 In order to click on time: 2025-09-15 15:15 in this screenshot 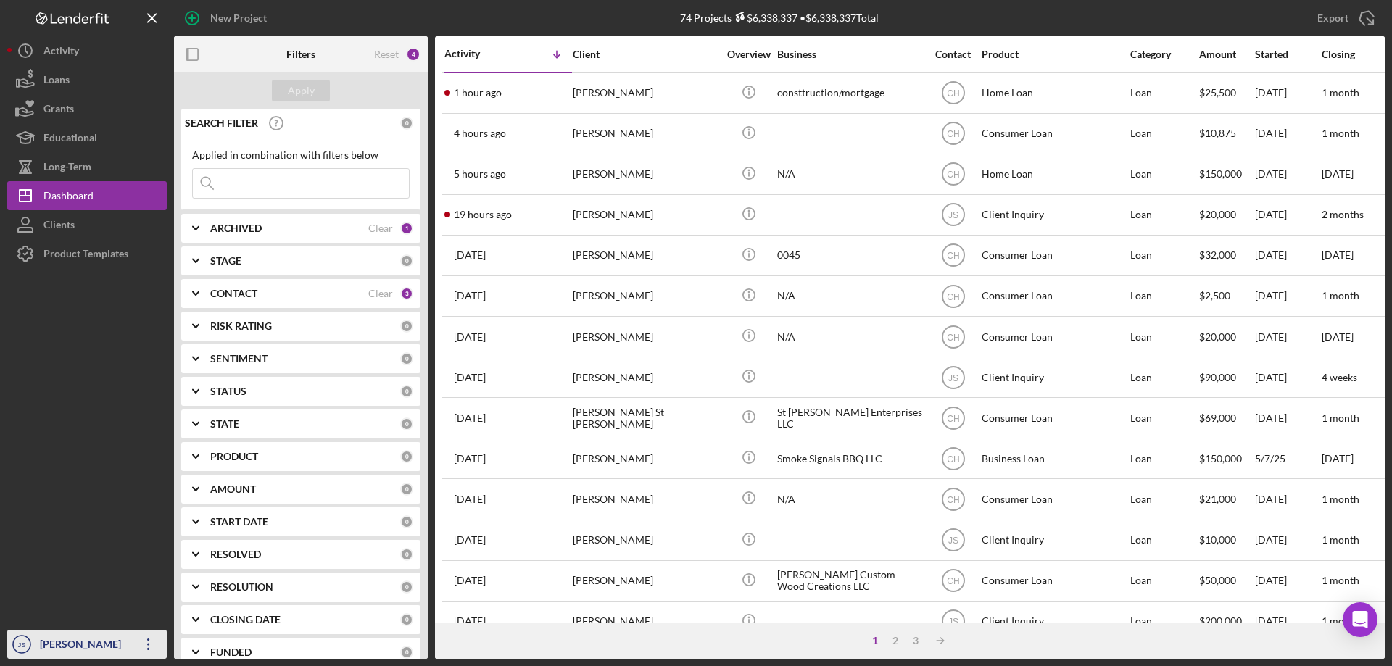, I will do `click(470, 540)`.